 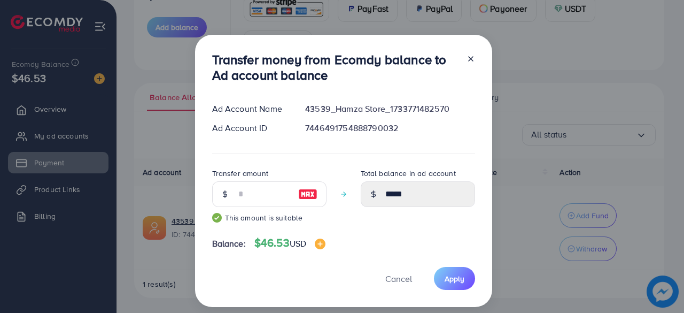 What do you see at coordinates (454, 278) in the screenshot?
I see `span: Apply` at bounding box center [454, 278].